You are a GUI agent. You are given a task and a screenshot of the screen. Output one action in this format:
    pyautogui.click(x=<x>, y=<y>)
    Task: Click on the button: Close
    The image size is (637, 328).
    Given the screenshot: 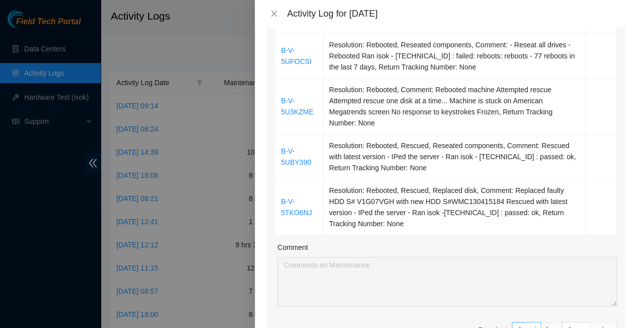 What is the action you would take?
    pyautogui.click(x=274, y=14)
    